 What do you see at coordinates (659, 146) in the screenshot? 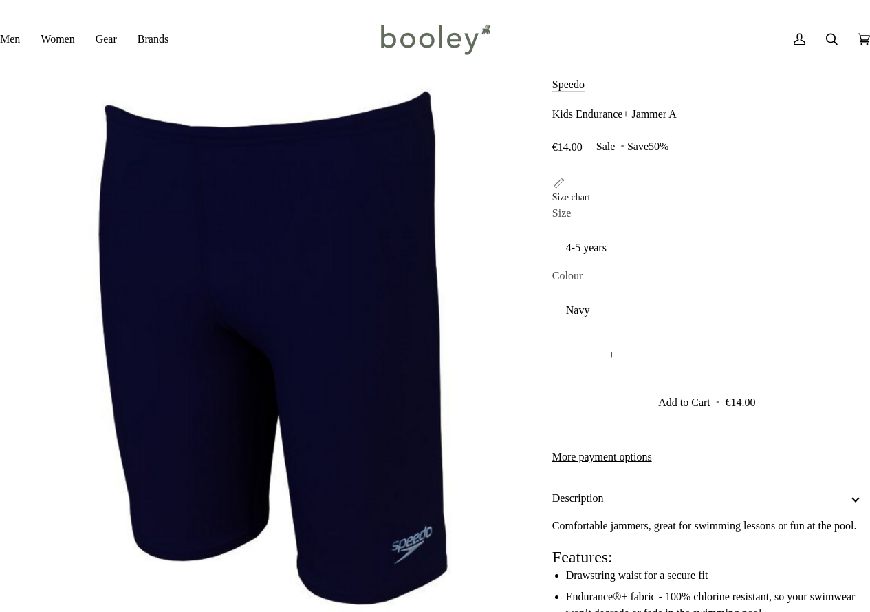
I see `span: 50%` at bounding box center [659, 146].